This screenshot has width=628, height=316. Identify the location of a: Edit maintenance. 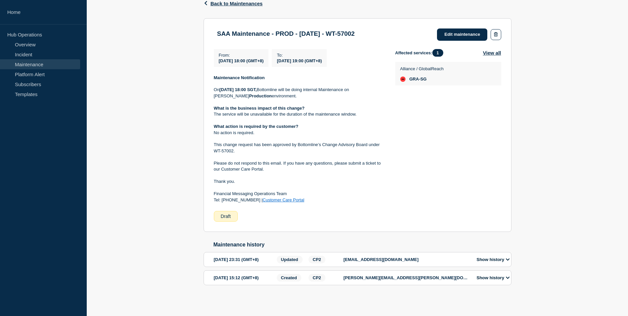
(462, 34).